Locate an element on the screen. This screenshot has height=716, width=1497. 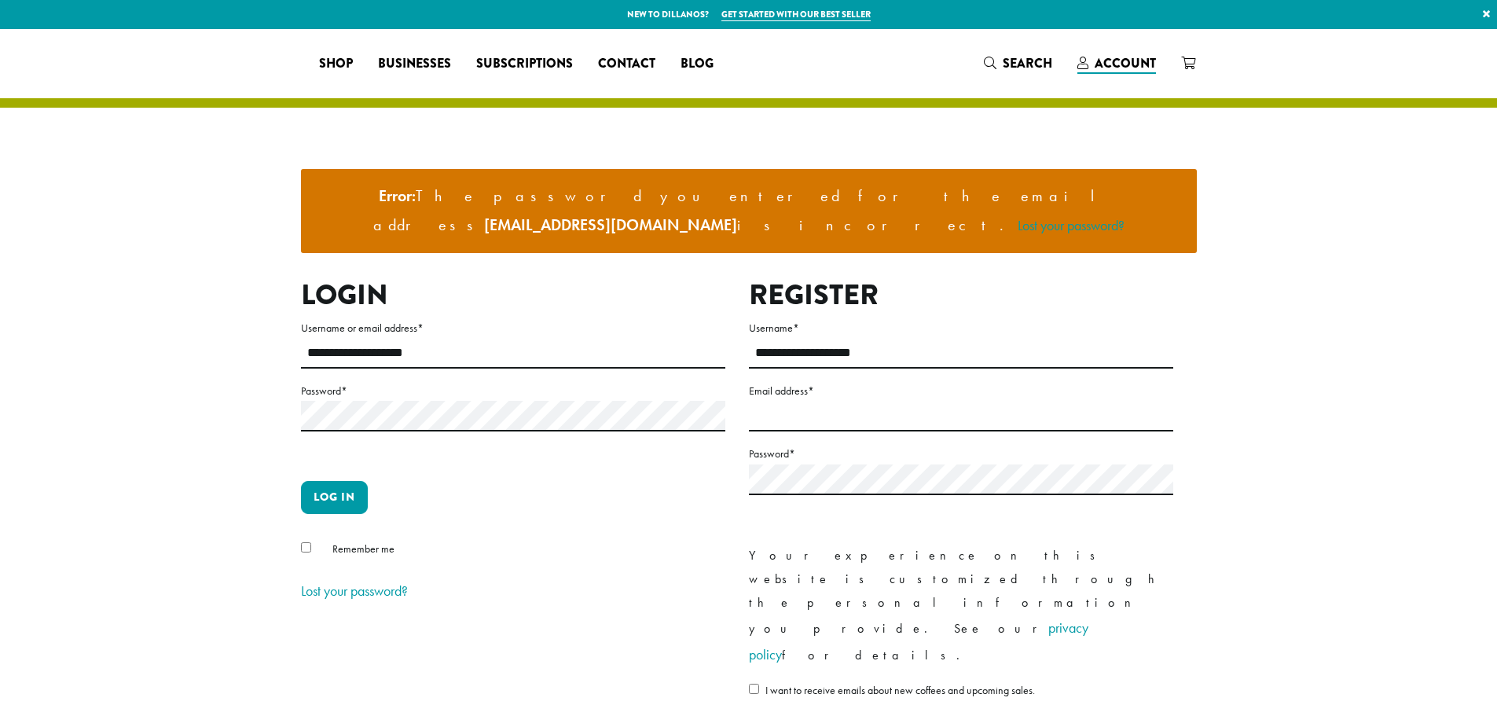
a: Shop is located at coordinates (336, 64).